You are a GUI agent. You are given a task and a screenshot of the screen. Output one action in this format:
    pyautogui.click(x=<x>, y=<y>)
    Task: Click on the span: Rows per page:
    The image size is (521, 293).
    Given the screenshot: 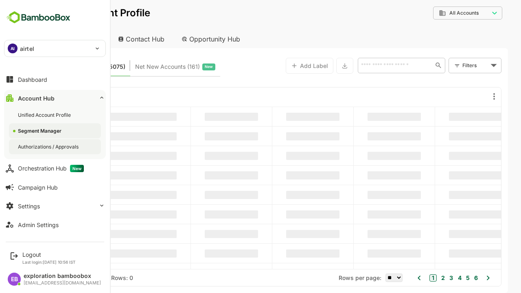 What is the action you would take?
    pyautogui.click(x=331, y=278)
    